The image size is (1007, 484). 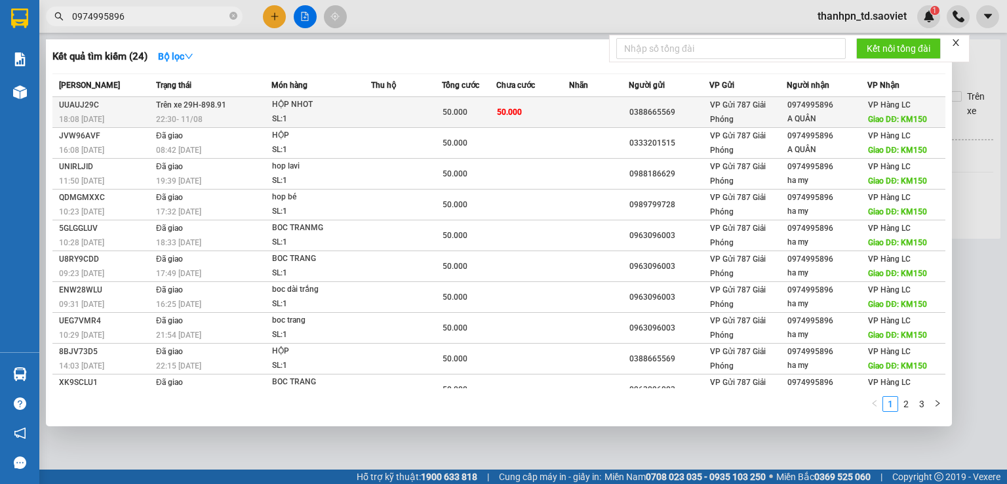 I want to click on span: Kết nối tổng đài, so click(x=898, y=49).